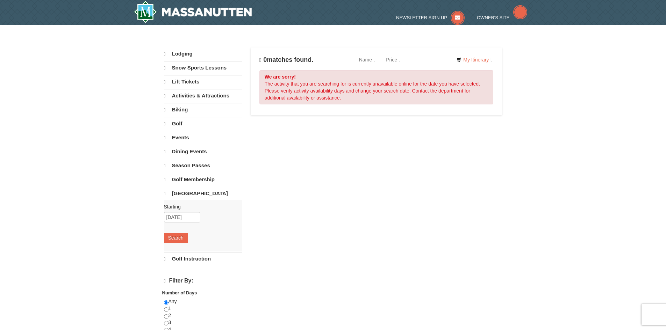 The image size is (666, 330). I want to click on img: Massanutten Resort Logo, so click(193, 12).